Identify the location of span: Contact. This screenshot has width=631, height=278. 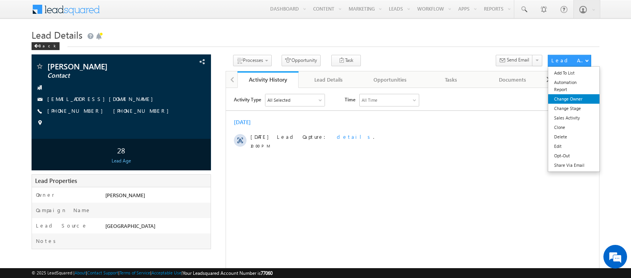
(103, 76).